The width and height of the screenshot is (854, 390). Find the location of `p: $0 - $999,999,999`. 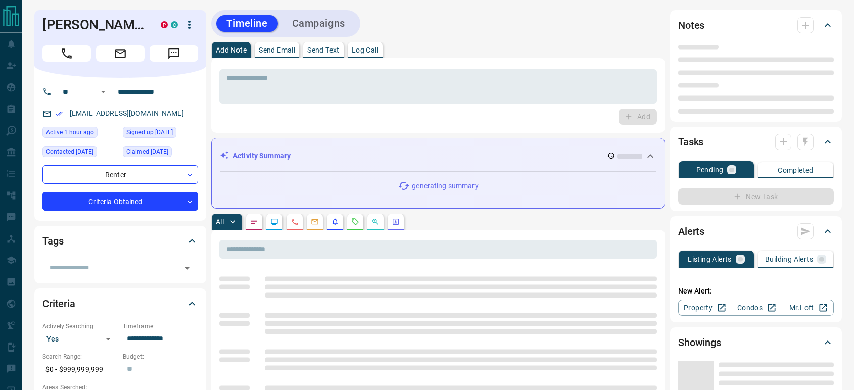

p: $0 - $999,999,999 is located at coordinates (80, 369).